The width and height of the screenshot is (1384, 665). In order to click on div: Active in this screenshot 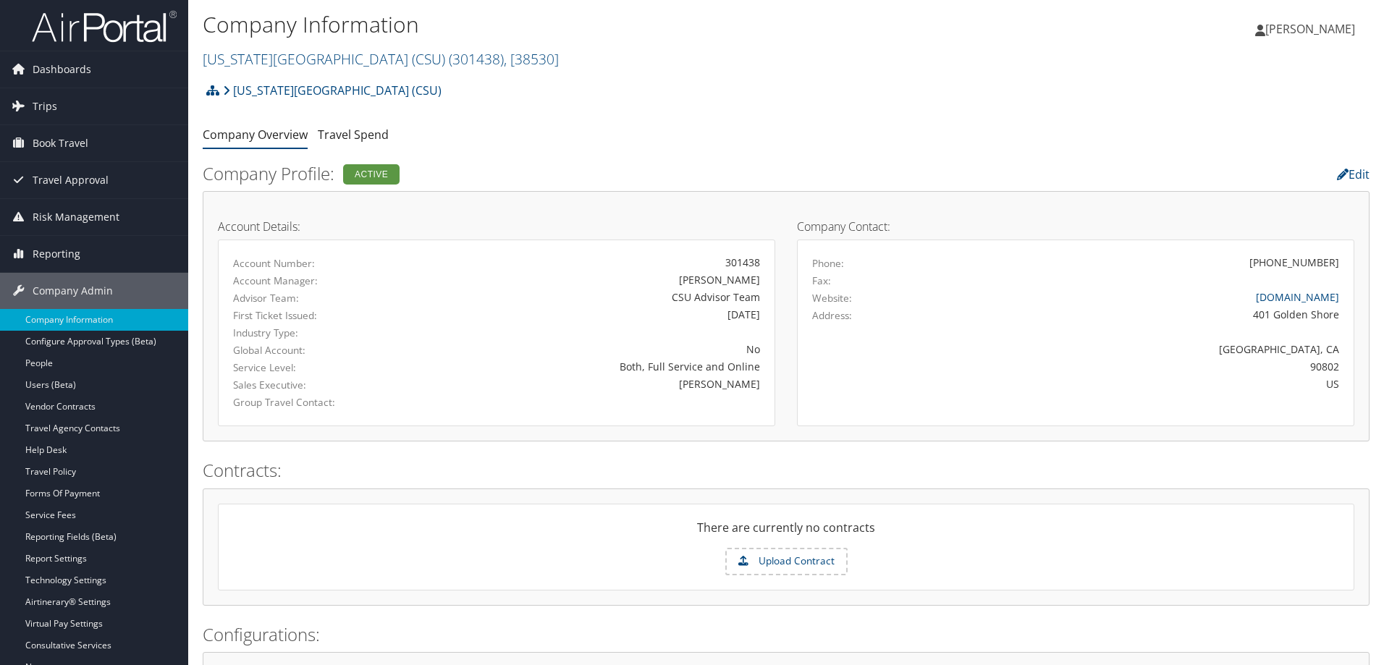, I will do `click(371, 174)`.